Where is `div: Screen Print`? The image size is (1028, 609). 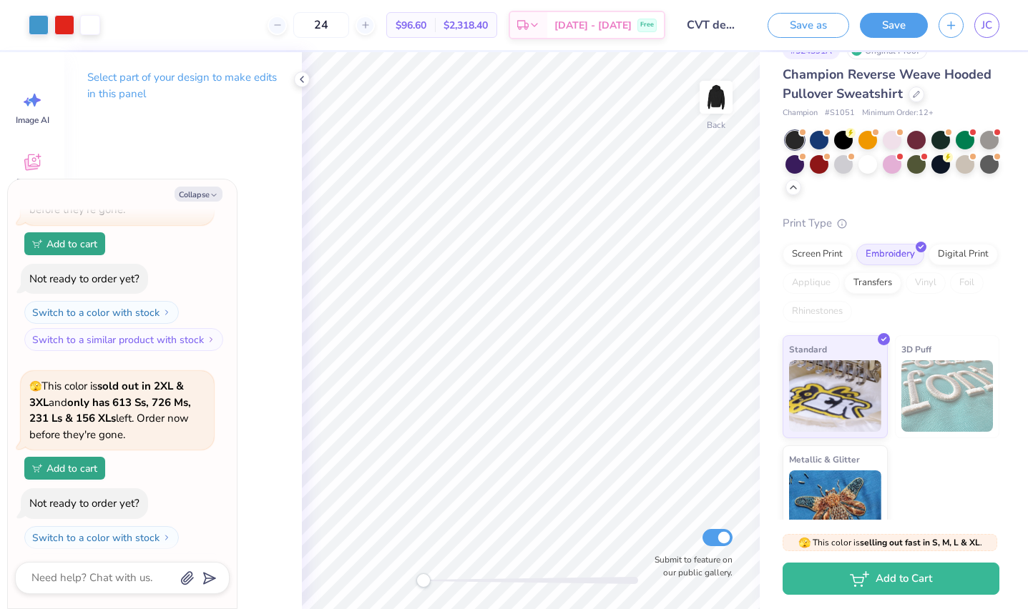 div: Screen Print is located at coordinates (817, 255).